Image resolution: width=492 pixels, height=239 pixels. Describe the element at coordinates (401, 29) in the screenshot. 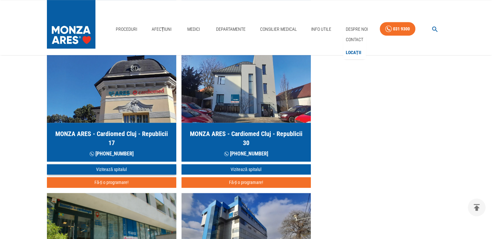

I see `div: 031 9300` at that location.